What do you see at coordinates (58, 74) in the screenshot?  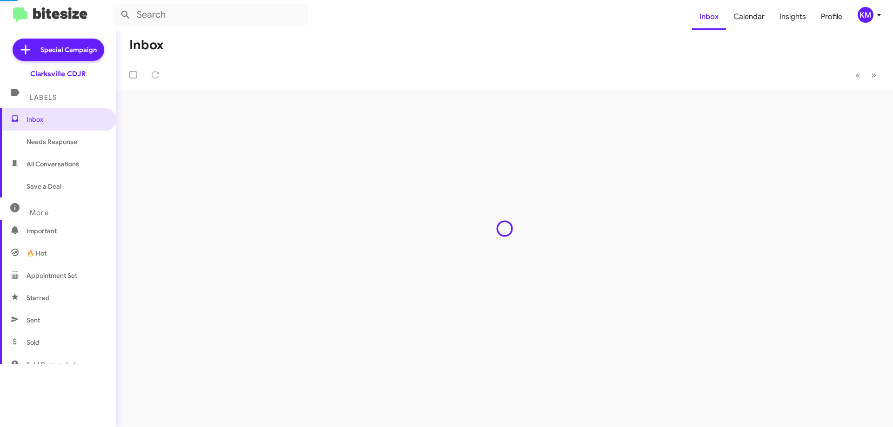 I see `div: Clarksville CDJR` at bounding box center [58, 74].